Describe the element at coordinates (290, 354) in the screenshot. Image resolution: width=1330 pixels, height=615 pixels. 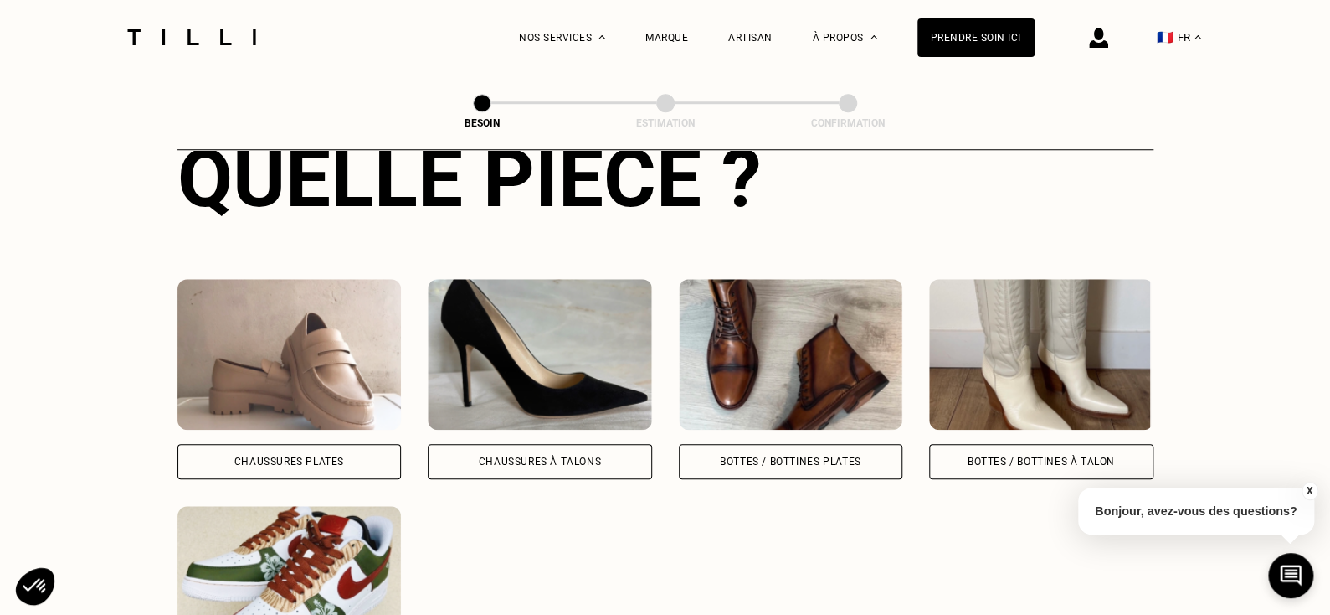
I see `img: Tilli retouche votre Chaussures Plates` at that location.